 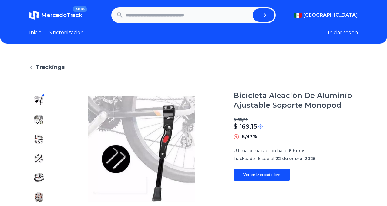 I want to click on p: 8,97%, so click(x=249, y=137).